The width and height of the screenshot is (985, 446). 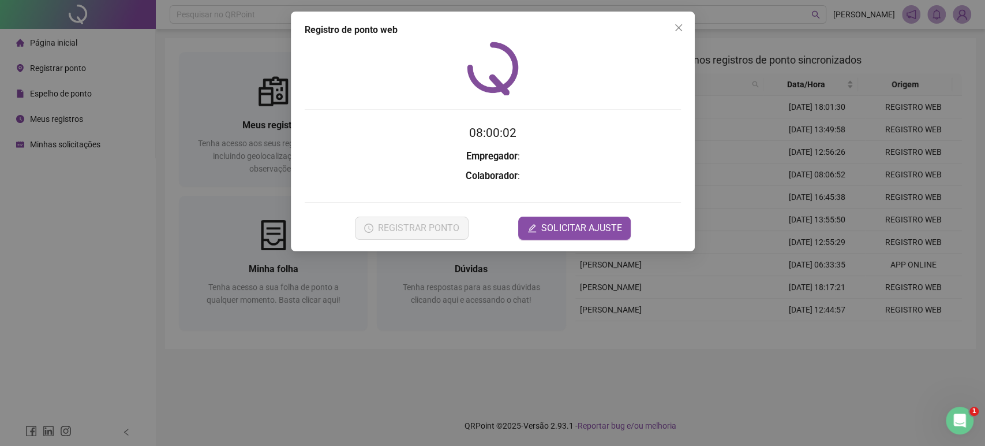 What do you see at coordinates (493, 133) in the screenshot?
I see `time: 08:00:02` at bounding box center [493, 133].